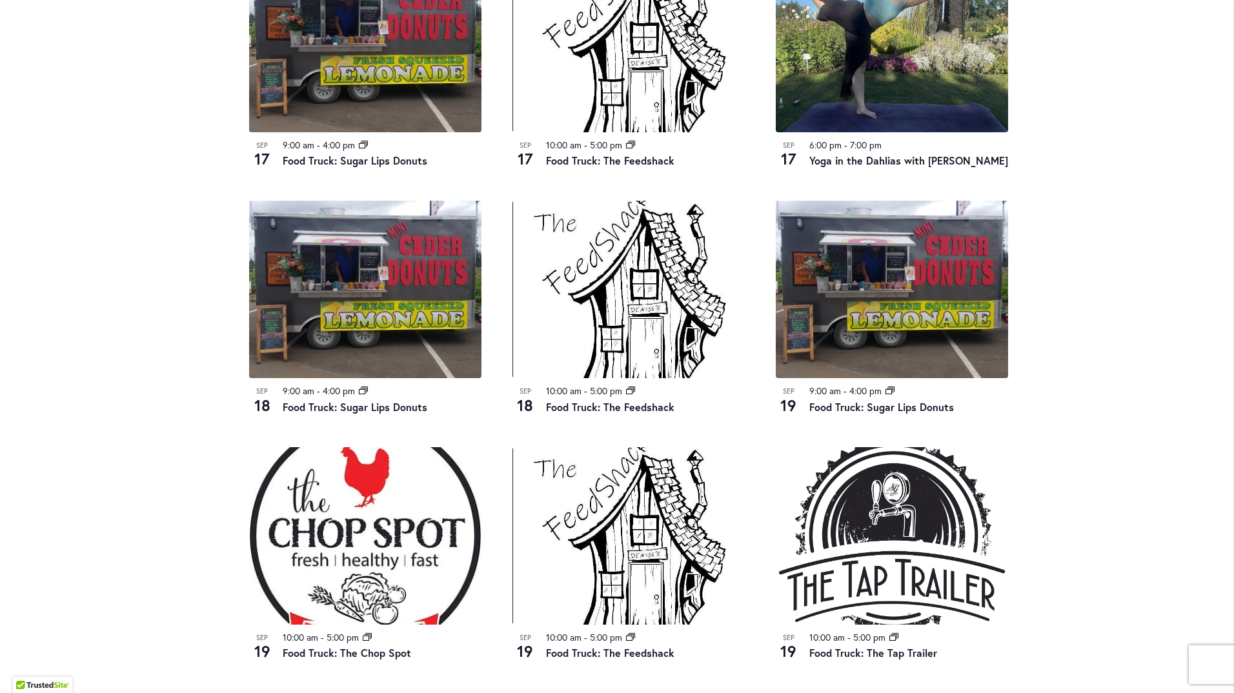 This screenshot has width=1234, height=693. Describe the element at coordinates (873, 652) in the screenshot. I see `a: Food Truck: The Tap Trailer` at that location.